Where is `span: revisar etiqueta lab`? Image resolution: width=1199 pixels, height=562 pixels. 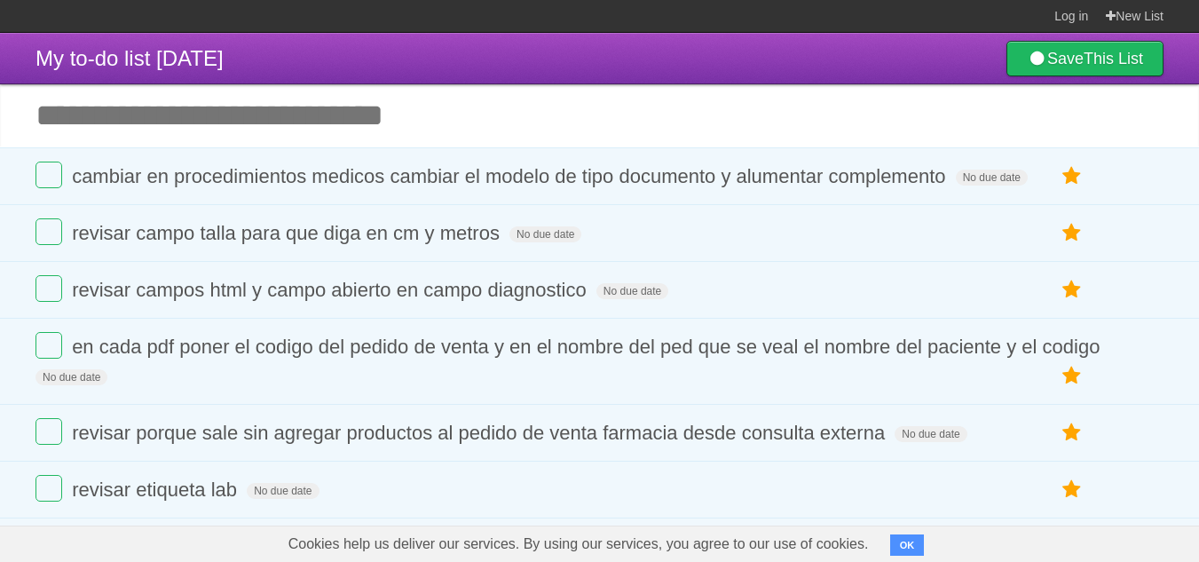
span: revisar etiqueta lab is located at coordinates (156, 489).